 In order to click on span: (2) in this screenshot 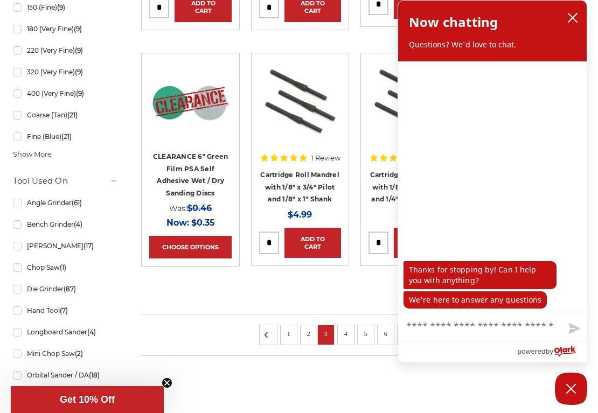, I will do `click(79, 353)`.